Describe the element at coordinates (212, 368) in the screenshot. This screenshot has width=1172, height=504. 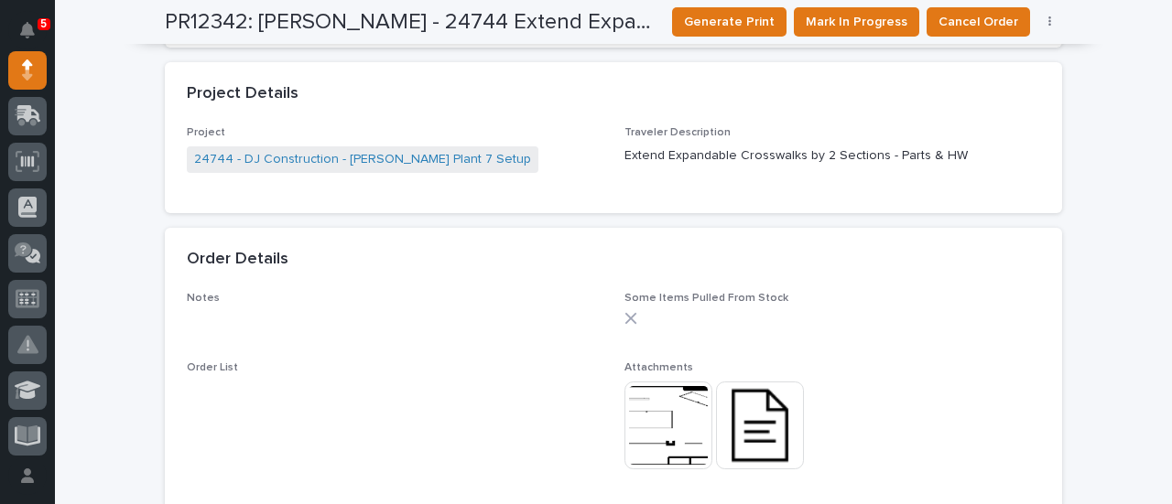
I see `span: Order List` at that location.